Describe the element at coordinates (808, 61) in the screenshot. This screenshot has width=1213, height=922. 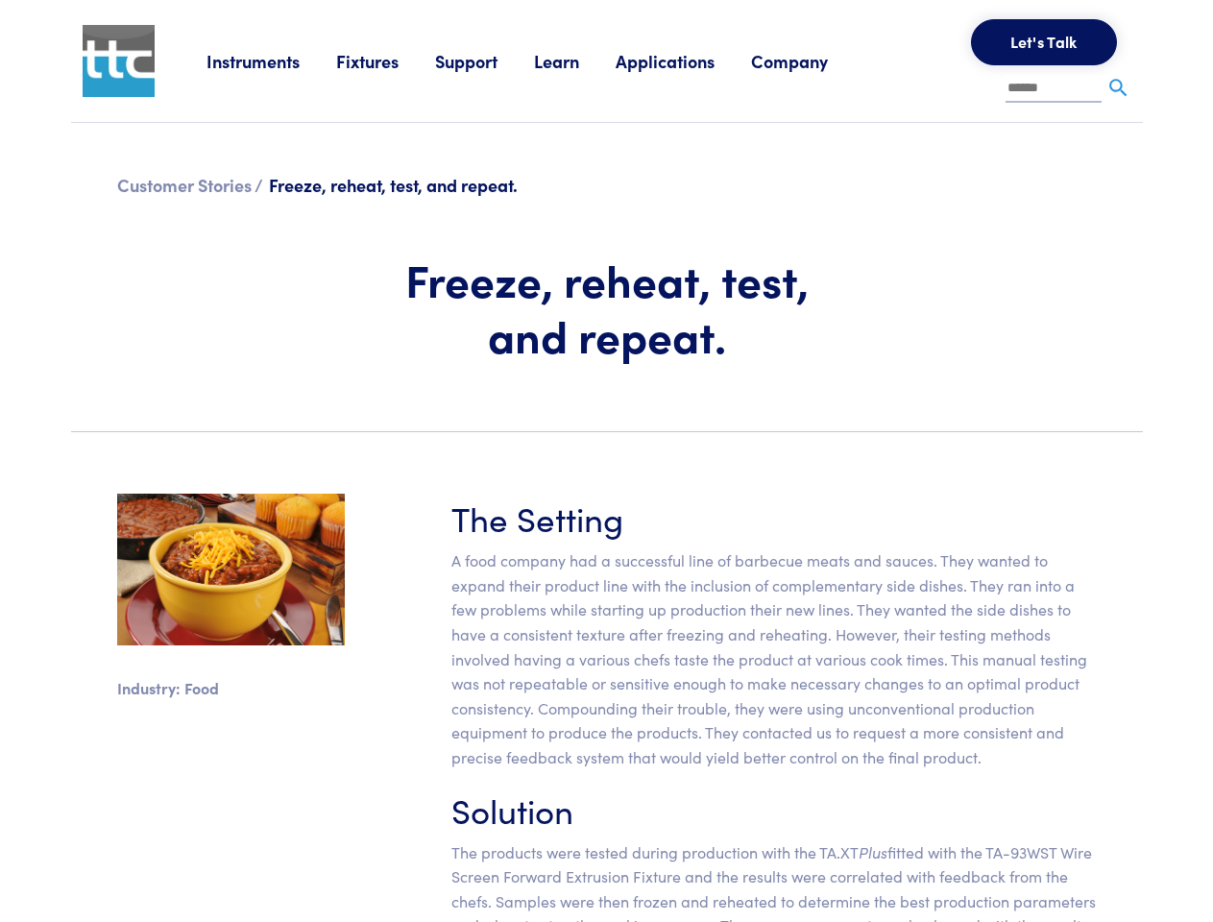
I see `a: Company` at that location.